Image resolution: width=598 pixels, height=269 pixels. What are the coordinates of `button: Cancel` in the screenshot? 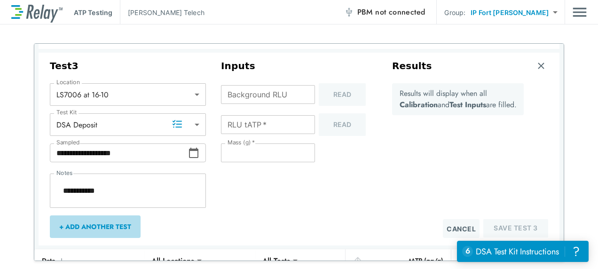 It's located at (461, 228).